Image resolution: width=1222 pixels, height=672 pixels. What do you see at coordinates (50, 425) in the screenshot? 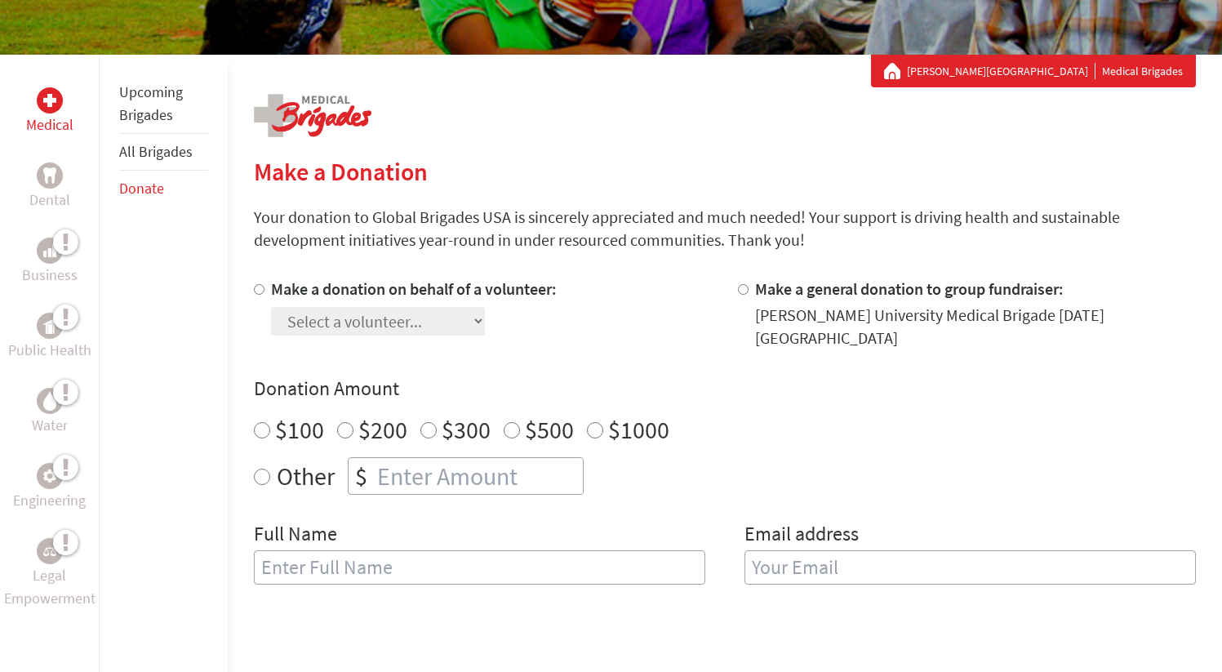
I see `p: Water` at bounding box center [50, 425].